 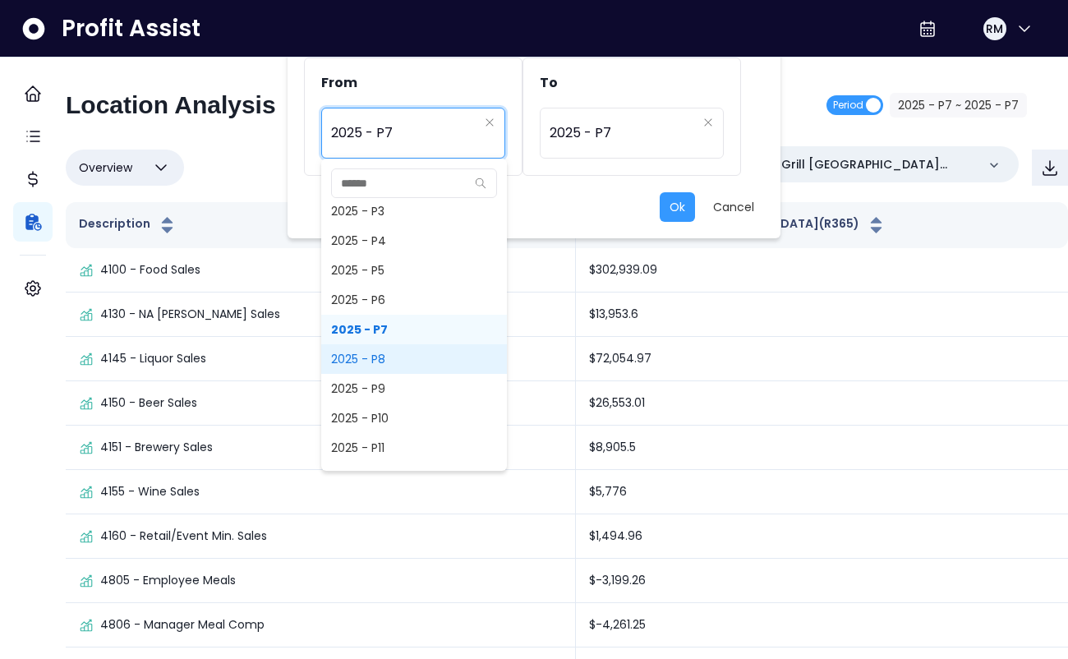 I want to click on svg: search, so click(x=480, y=183).